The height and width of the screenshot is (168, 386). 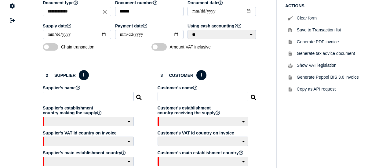 What do you see at coordinates (105, 12) in the screenshot?
I see `i: Close` at bounding box center [105, 12].